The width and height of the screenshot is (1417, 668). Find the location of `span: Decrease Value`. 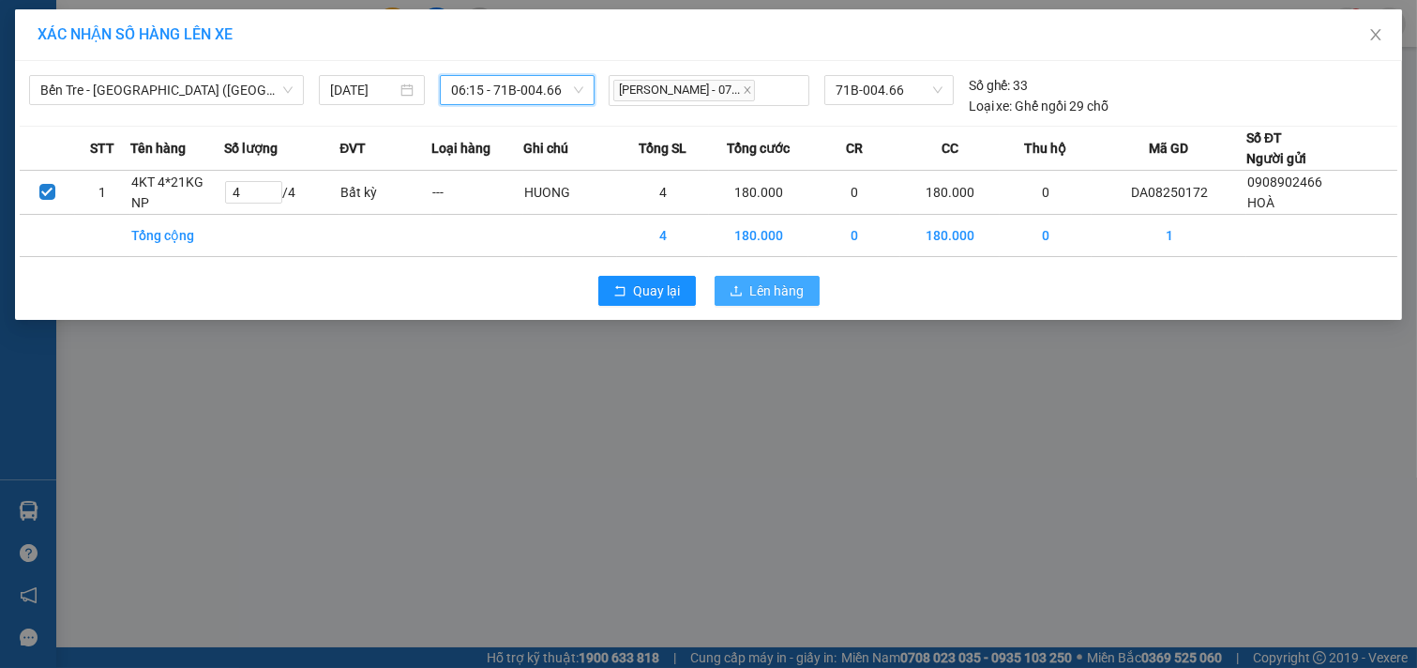

span: Decrease Value is located at coordinates (271, 197).